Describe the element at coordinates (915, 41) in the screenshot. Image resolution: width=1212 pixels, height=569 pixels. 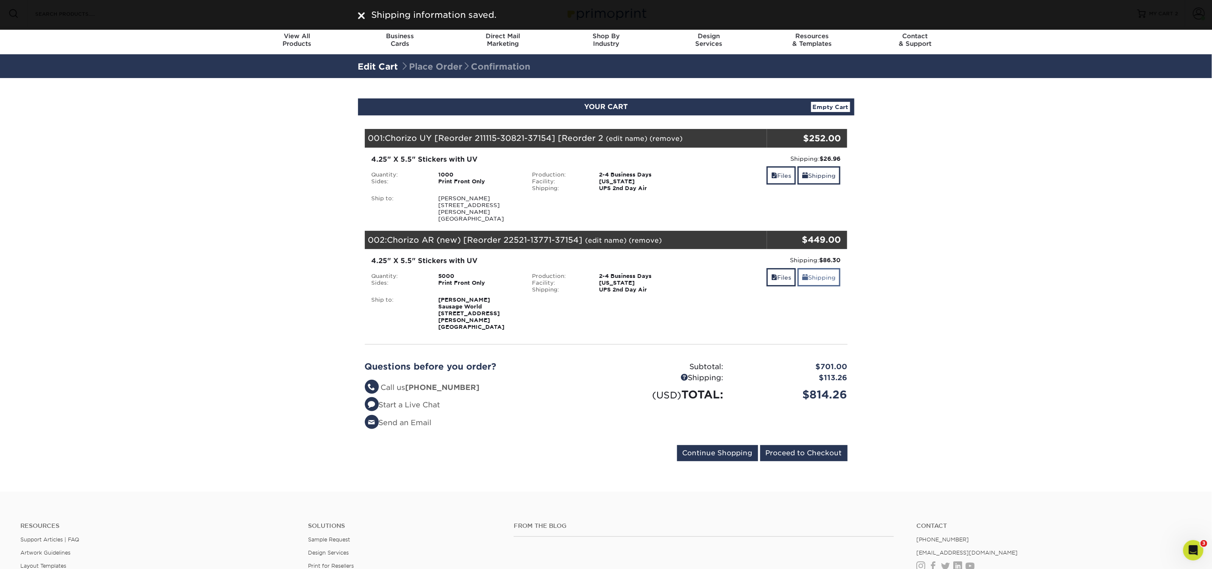
I see `a: Contact& Support` at that location.